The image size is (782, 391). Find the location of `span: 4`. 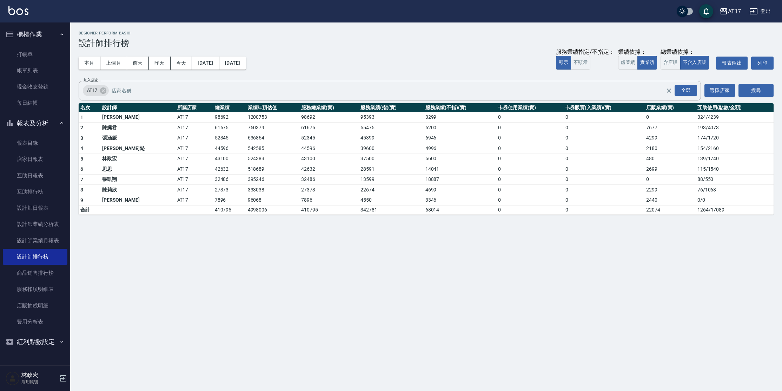

span: 4 is located at coordinates (82, 148).